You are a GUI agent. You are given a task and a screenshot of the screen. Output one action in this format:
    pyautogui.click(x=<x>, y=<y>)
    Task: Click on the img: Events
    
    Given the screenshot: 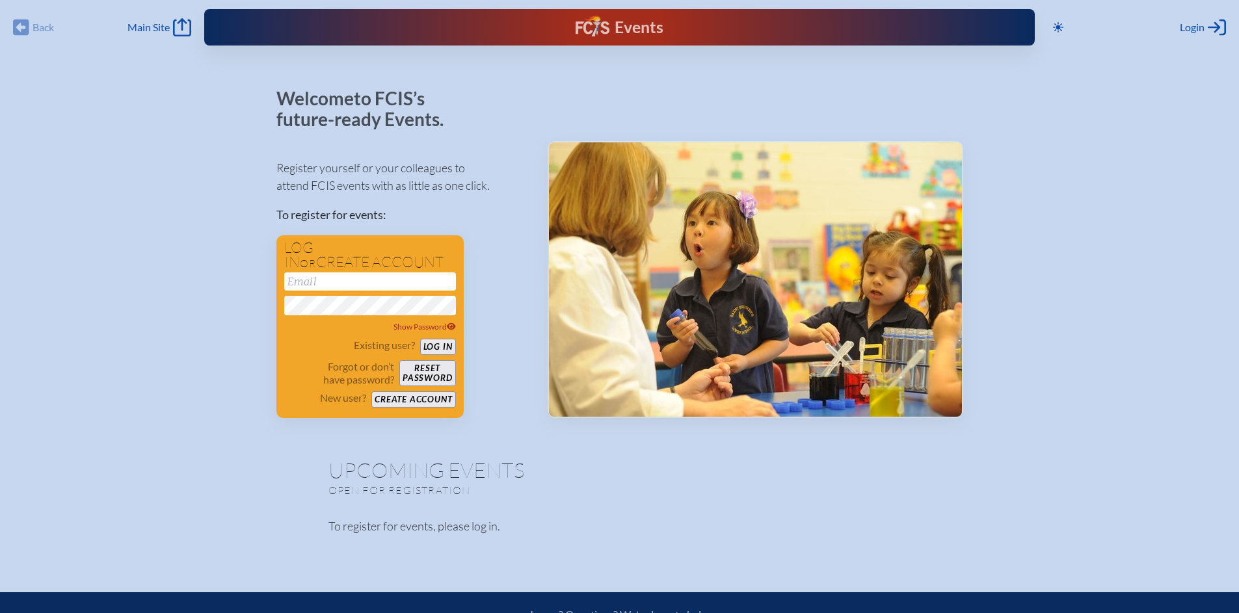 What is the action you would take?
    pyautogui.click(x=755, y=280)
    